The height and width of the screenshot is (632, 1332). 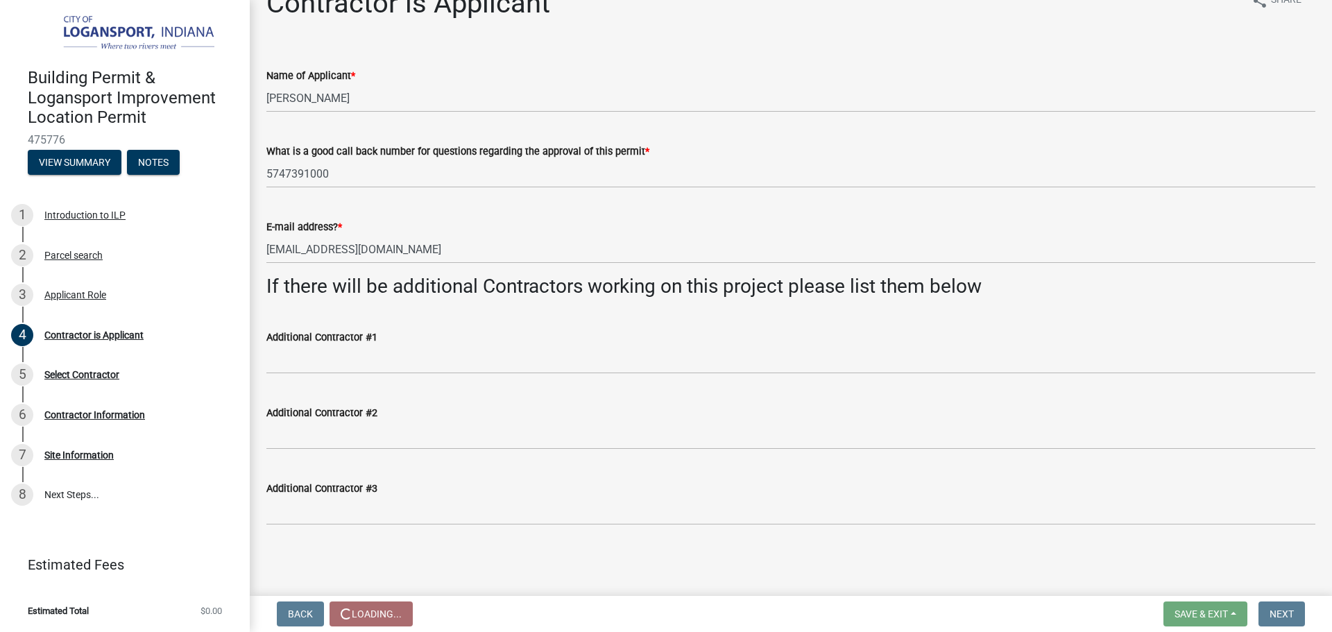 I want to click on div: Applicant Role, so click(x=75, y=295).